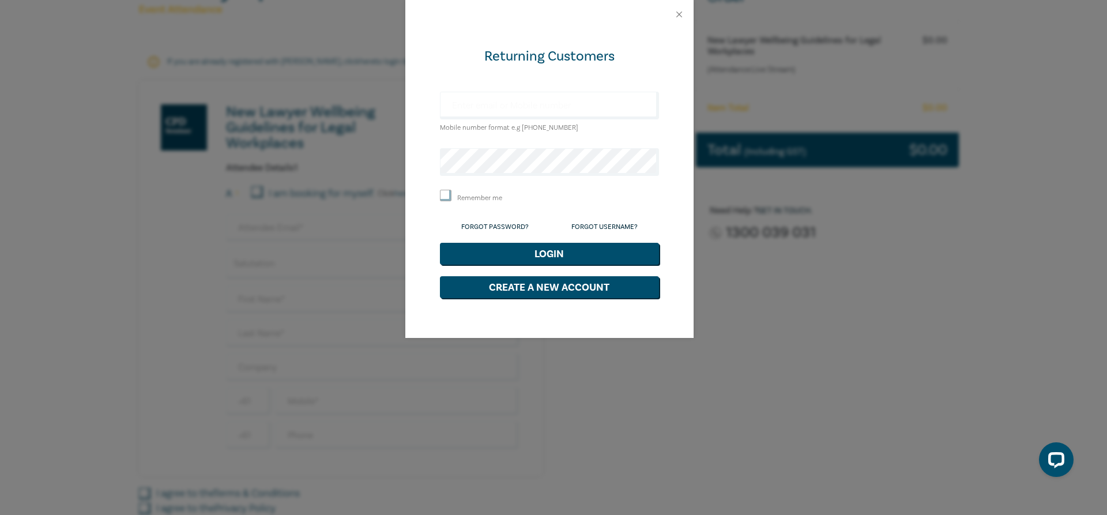  What do you see at coordinates (550, 287) in the screenshot?
I see `button: Create a New Account` at bounding box center [550, 287].